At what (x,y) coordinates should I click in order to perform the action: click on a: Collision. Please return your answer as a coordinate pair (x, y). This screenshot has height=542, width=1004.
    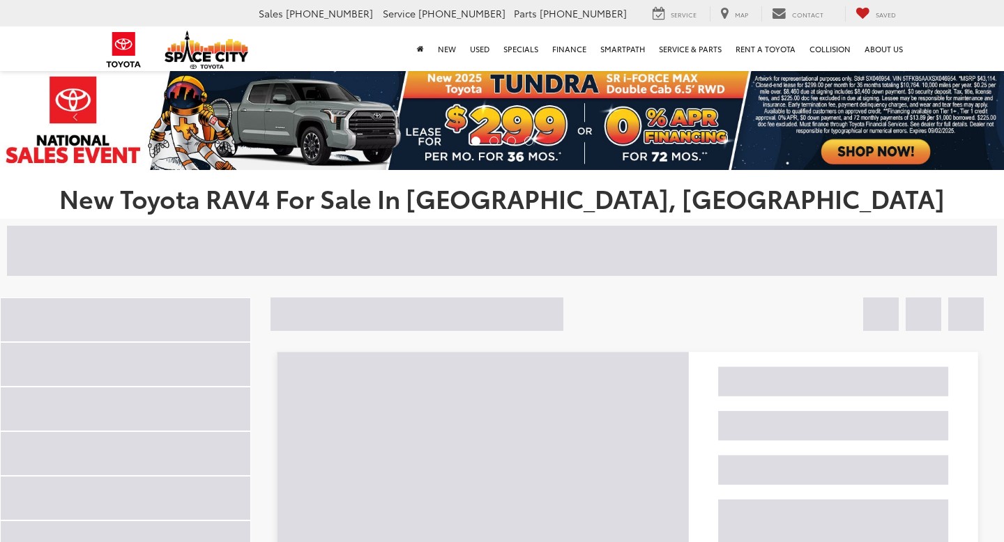
    Looking at the image, I should click on (829, 49).